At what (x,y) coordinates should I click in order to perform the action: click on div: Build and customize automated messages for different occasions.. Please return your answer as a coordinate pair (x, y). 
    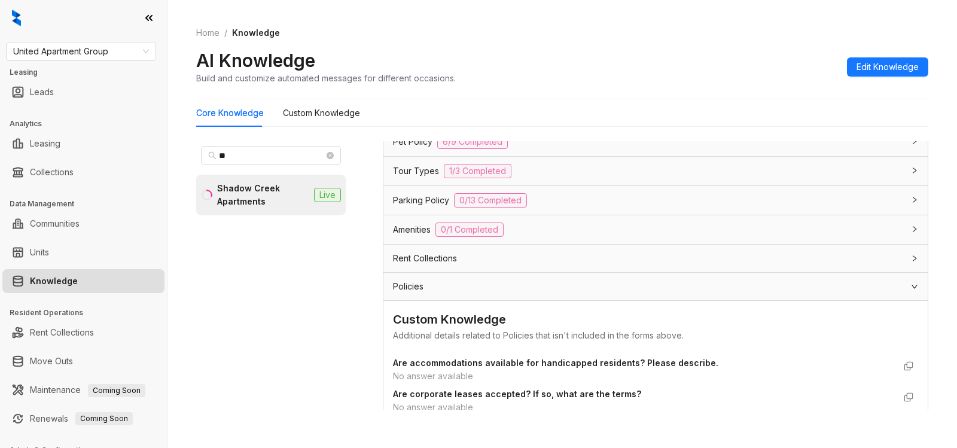
    Looking at the image, I should click on (326, 78).